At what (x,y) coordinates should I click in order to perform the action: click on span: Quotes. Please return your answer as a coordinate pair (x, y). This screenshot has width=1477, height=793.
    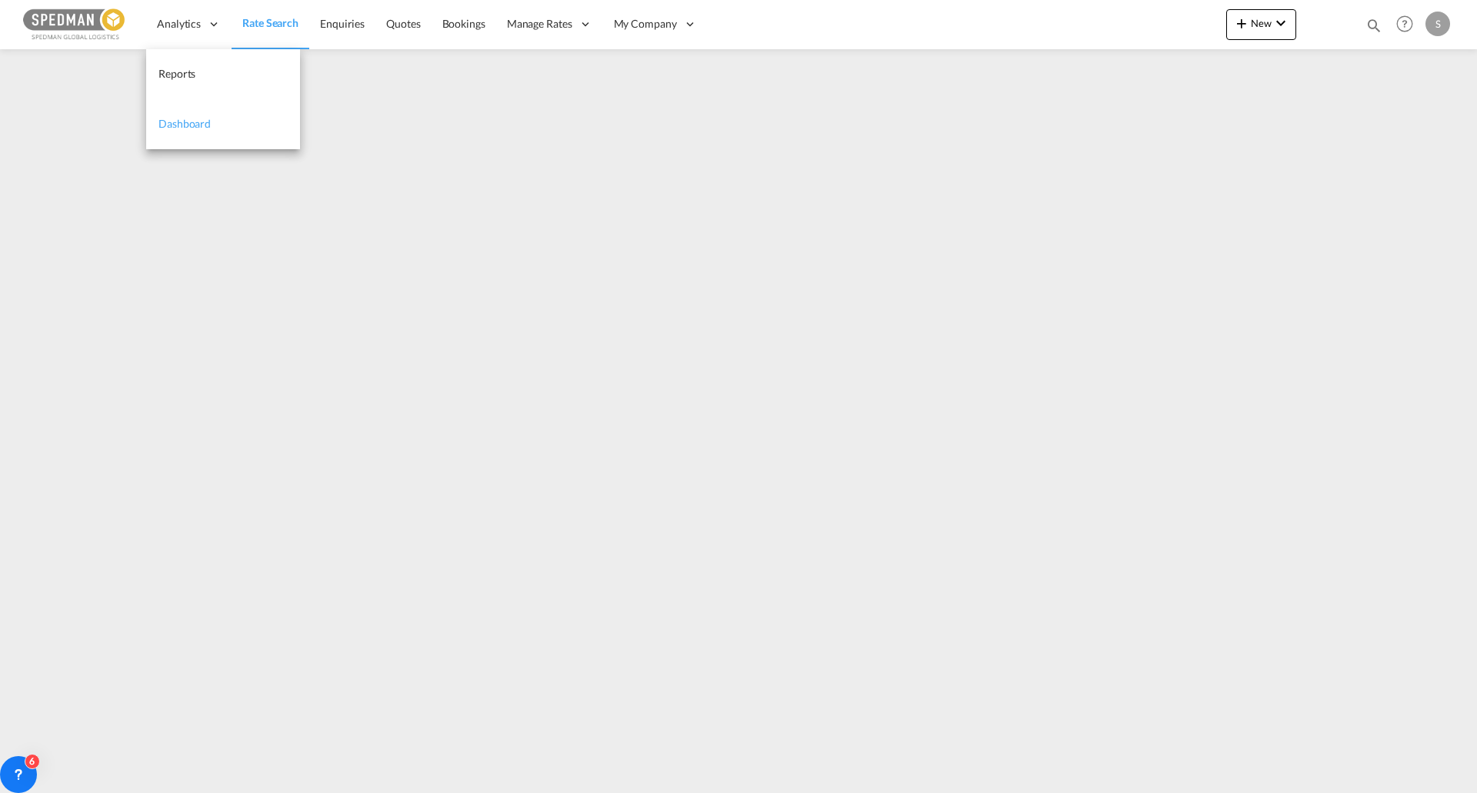
    Looking at the image, I should click on (403, 23).